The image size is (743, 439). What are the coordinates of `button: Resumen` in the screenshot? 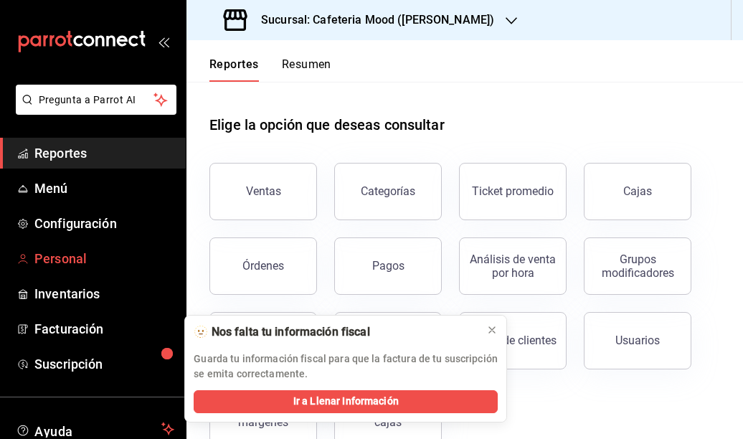 It's located at (306, 70).